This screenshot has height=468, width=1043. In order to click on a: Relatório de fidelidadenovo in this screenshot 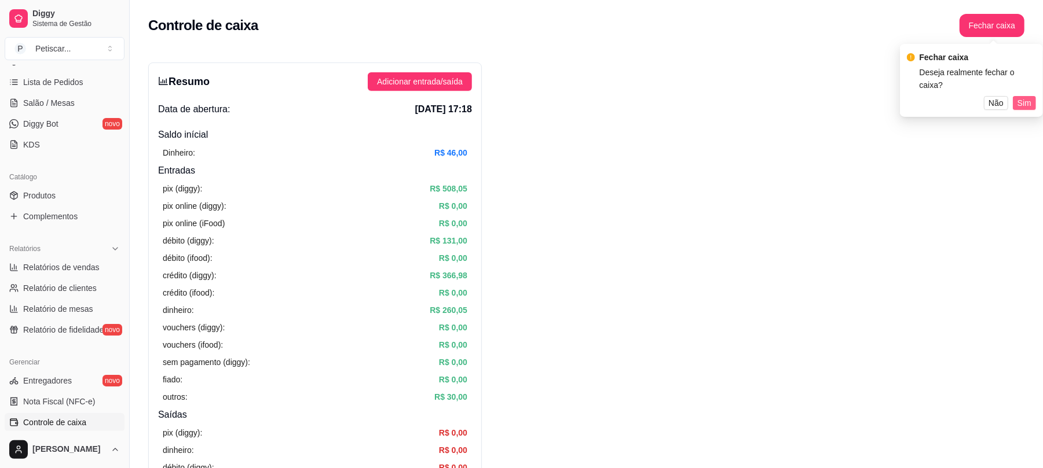, I will do `click(64, 330)`.